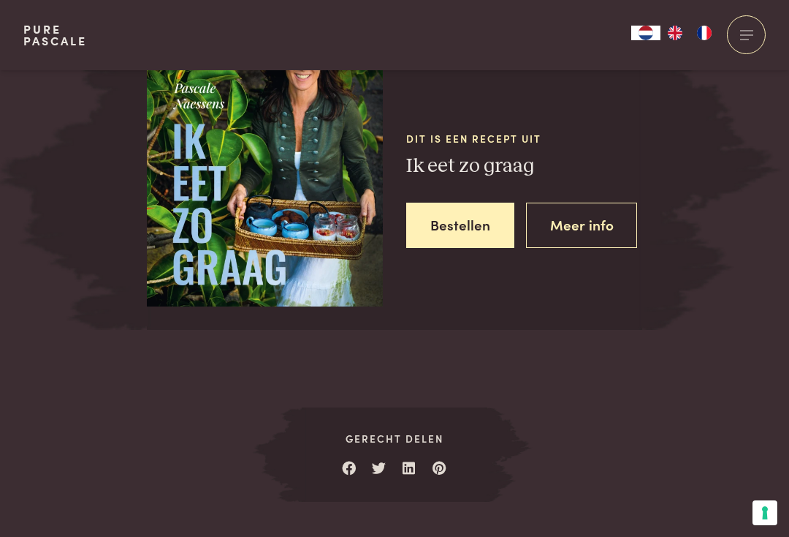  What do you see at coordinates (646, 33) in the screenshot?
I see `a: NL` at bounding box center [646, 33].